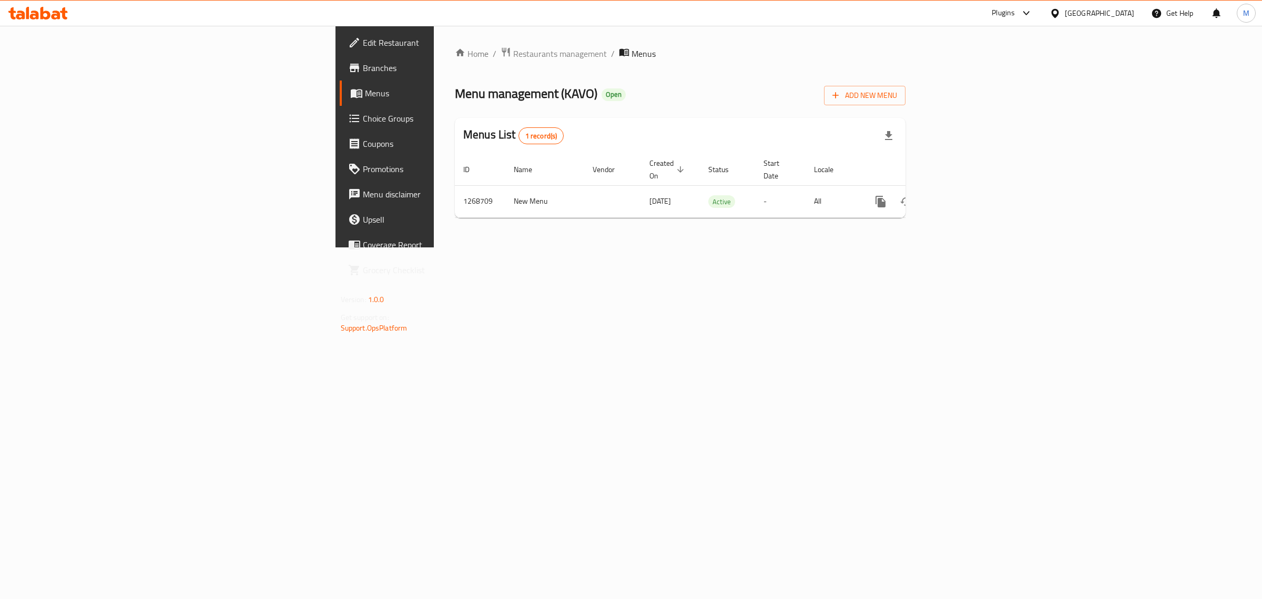  What do you see at coordinates (473, 169) in the screenshot?
I see `span: ID` at bounding box center [473, 169].